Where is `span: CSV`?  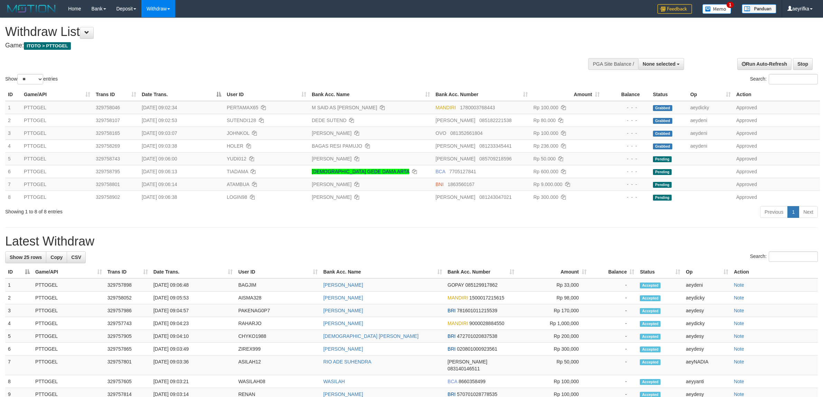
span: CSV is located at coordinates (76, 257).